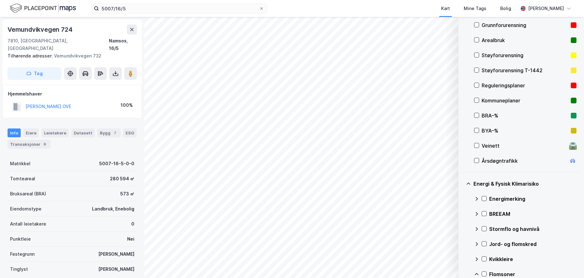 The height and width of the screenshot is (278, 584). Describe the element at coordinates (524, 161) in the screenshot. I see `div: Årsdøgntrafikk` at that location.